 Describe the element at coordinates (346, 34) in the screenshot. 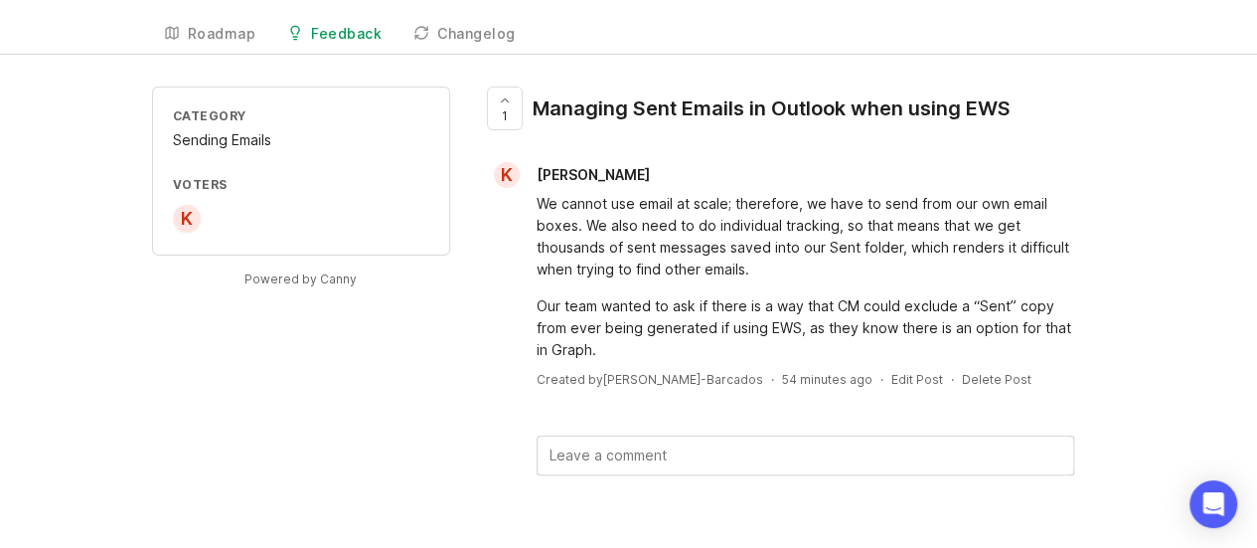

I see `div: Feedback` at that location.